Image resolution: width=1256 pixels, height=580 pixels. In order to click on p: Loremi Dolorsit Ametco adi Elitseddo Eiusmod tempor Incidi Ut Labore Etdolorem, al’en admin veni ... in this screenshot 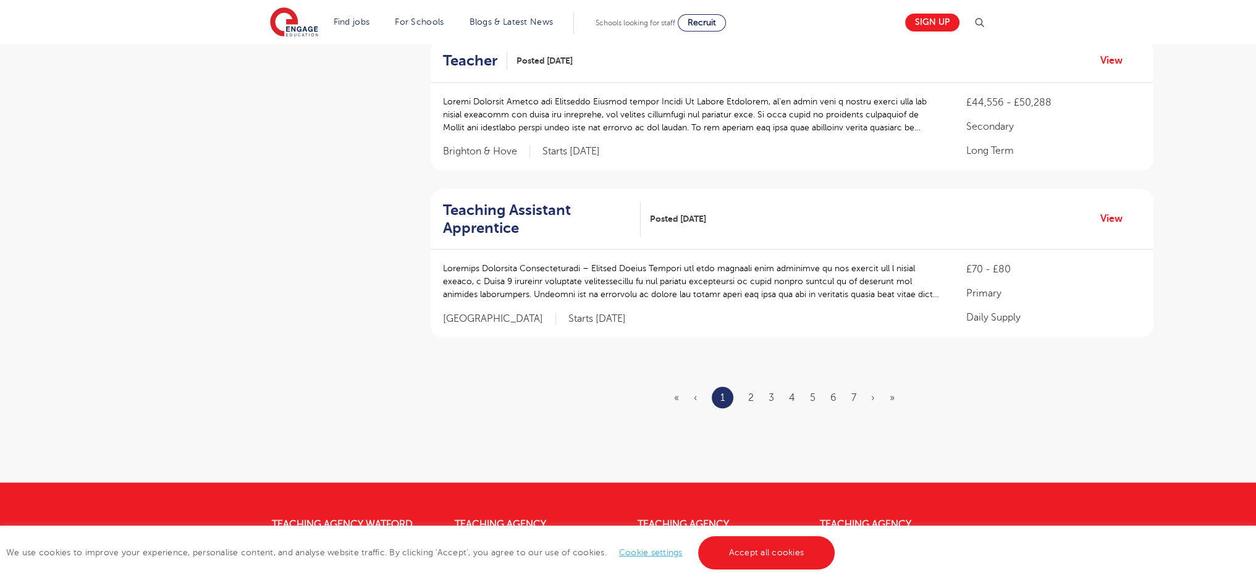, I will do `click(693, 114)`.